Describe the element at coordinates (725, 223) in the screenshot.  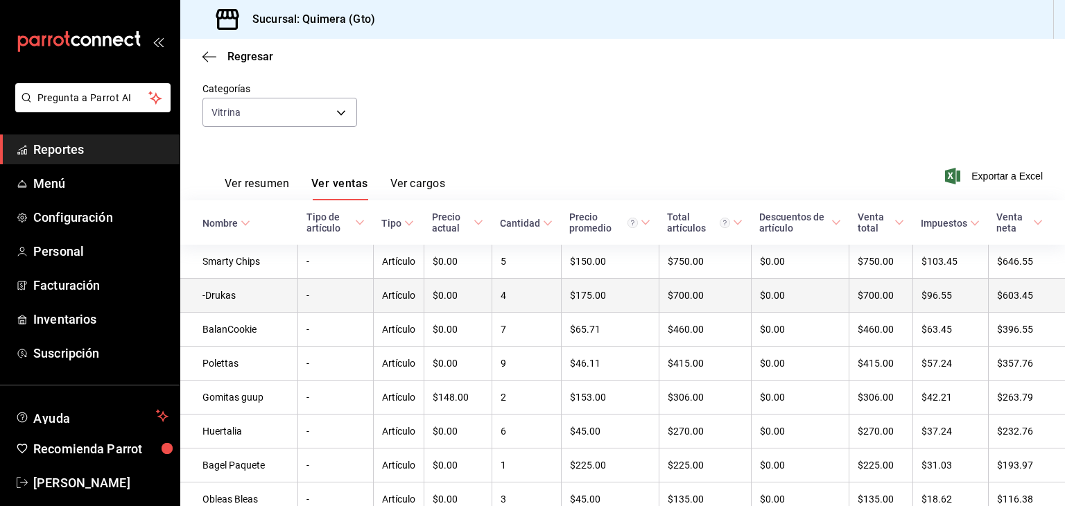
I see `svg: El total artículos considera cambios de precios en los artículos así como costos adicionales por ...` at that location.